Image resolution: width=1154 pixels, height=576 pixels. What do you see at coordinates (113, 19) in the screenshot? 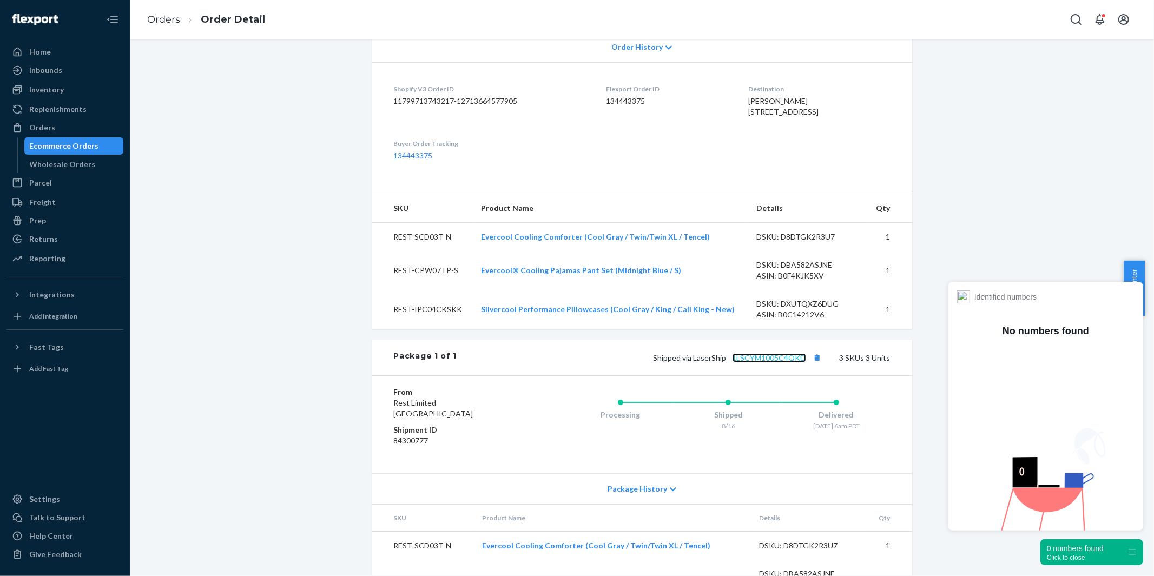
I see `button: Close Navigation` at bounding box center [113, 19].